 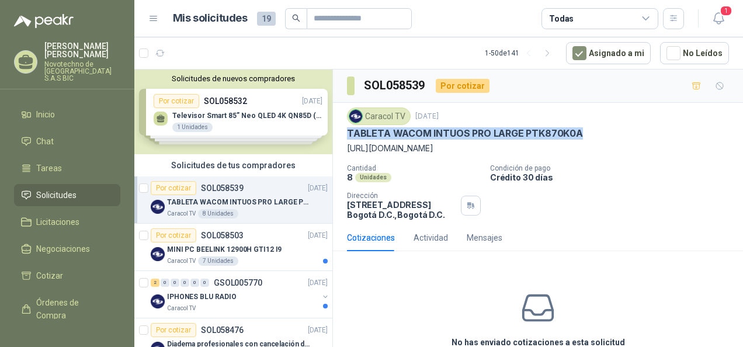 I want to click on button: 1, so click(x=718, y=19).